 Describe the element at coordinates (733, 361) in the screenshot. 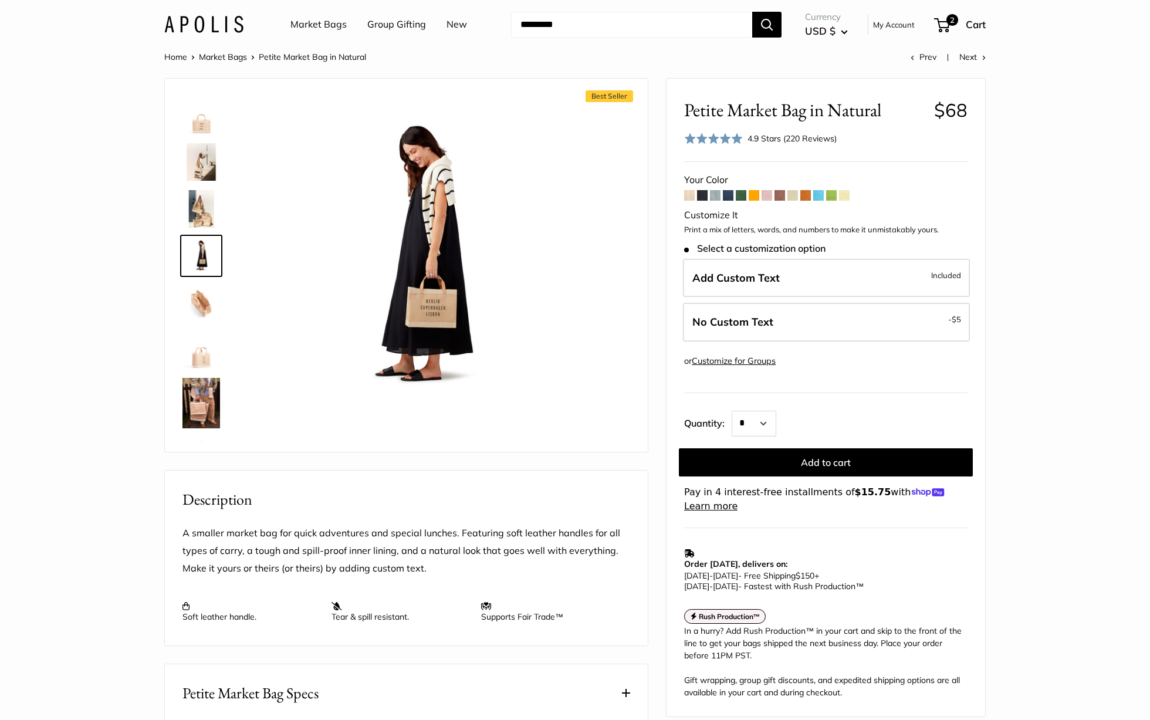

I see `a: Customize for Groups` at that location.